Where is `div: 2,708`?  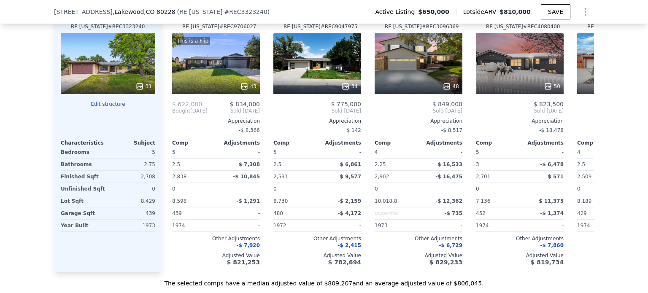 div: 2,708 is located at coordinates (132, 177).